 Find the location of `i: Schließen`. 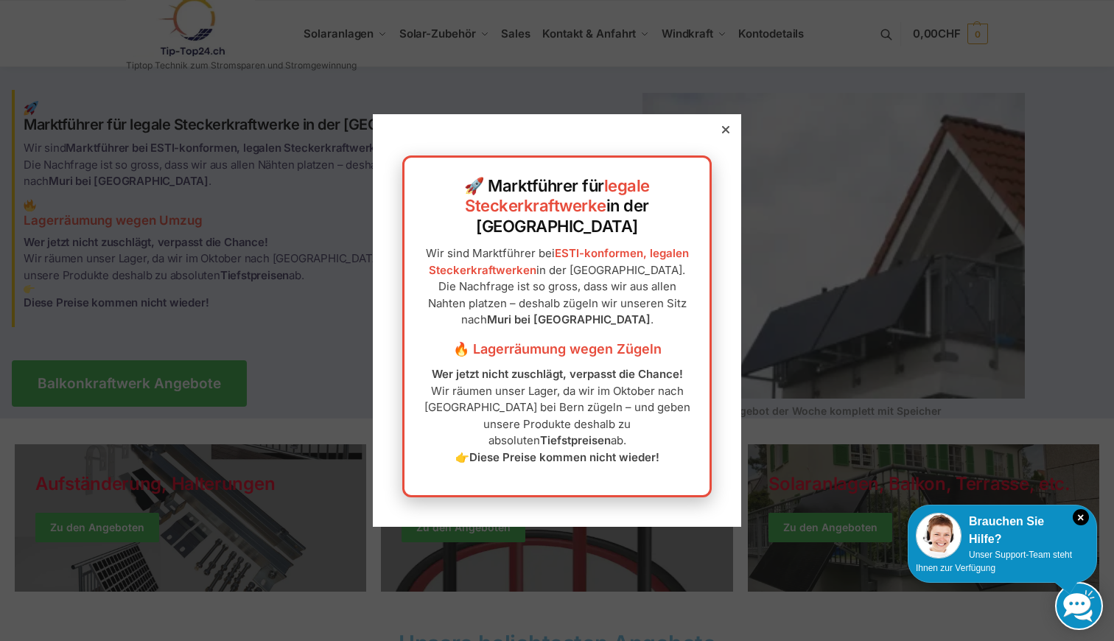

i: Schließen is located at coordinates (1081, 517).